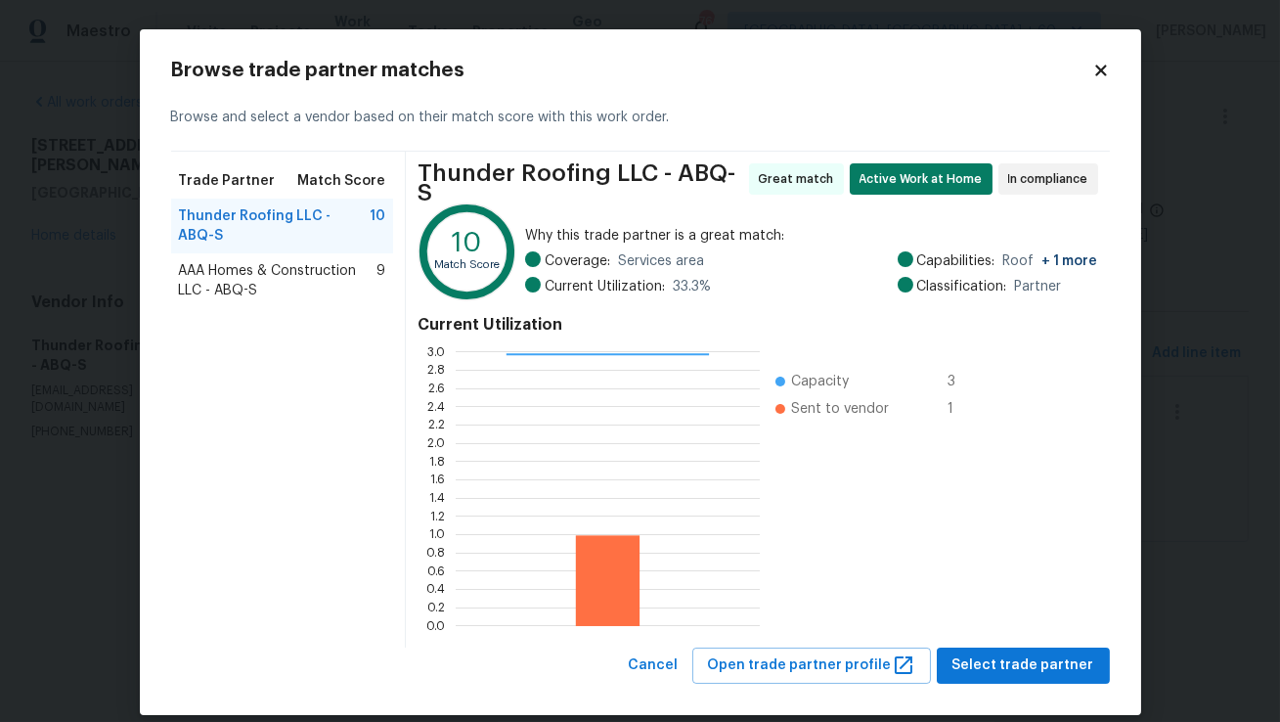 Image resolution: width=1280 pixels, height=722 pixels. What do you see at coordinates (691, 286) in the screenshot?
I see `span: 33.3 %` at bounding box center [691, 286].